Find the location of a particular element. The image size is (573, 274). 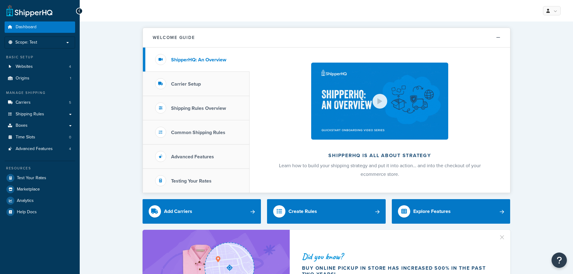

a: Dashboard is located at coordinates (40, 27).